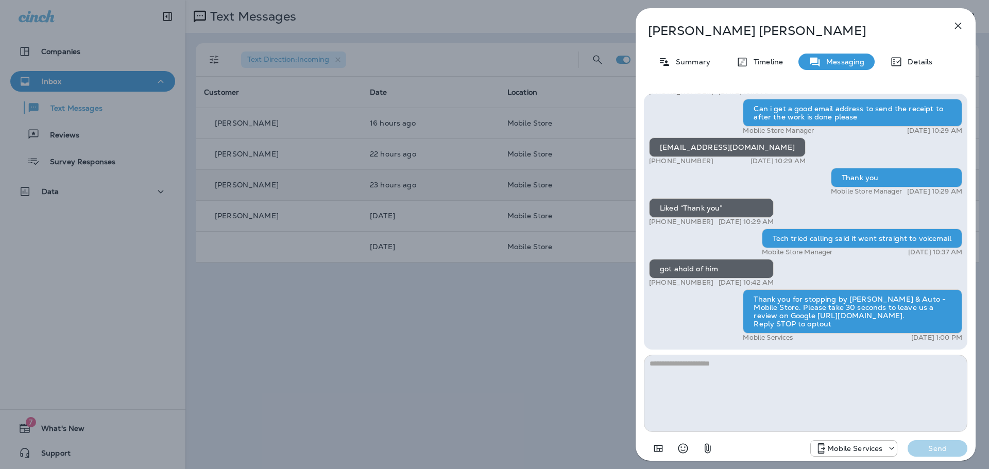  I want to click on p: Timeline, so click(765, 62).